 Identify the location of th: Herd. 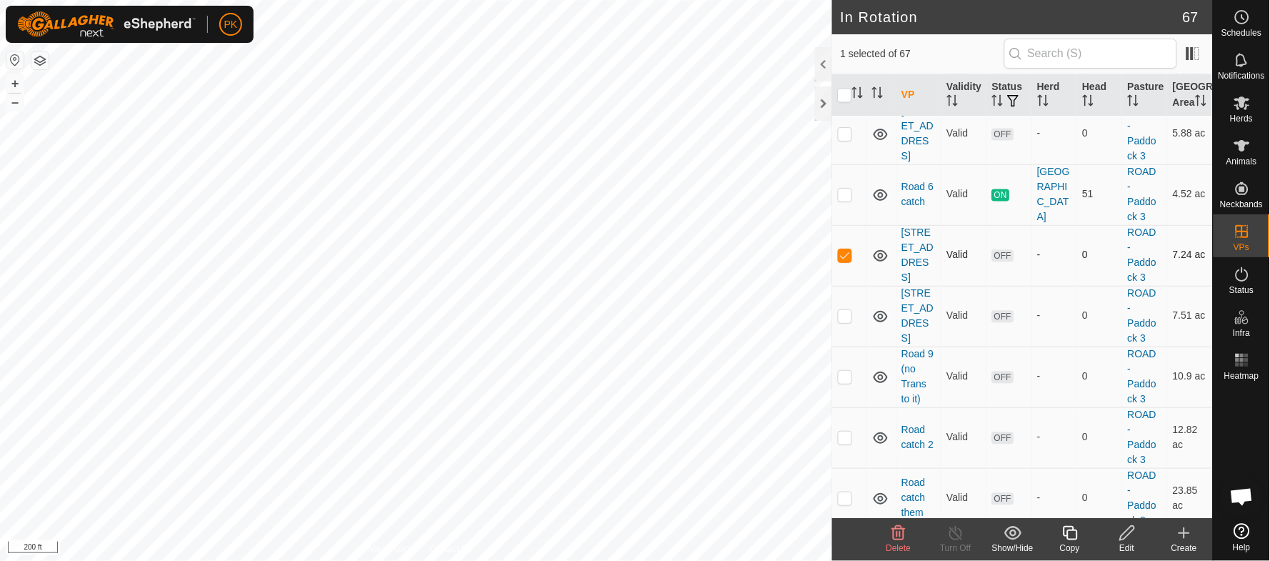
(1054, 96).